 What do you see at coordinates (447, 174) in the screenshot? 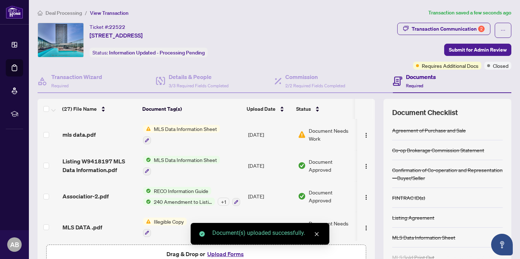
I see `div: Confirmation of Co-operation and Representation—Buyer/Seller` at bounding box center [447, 174].